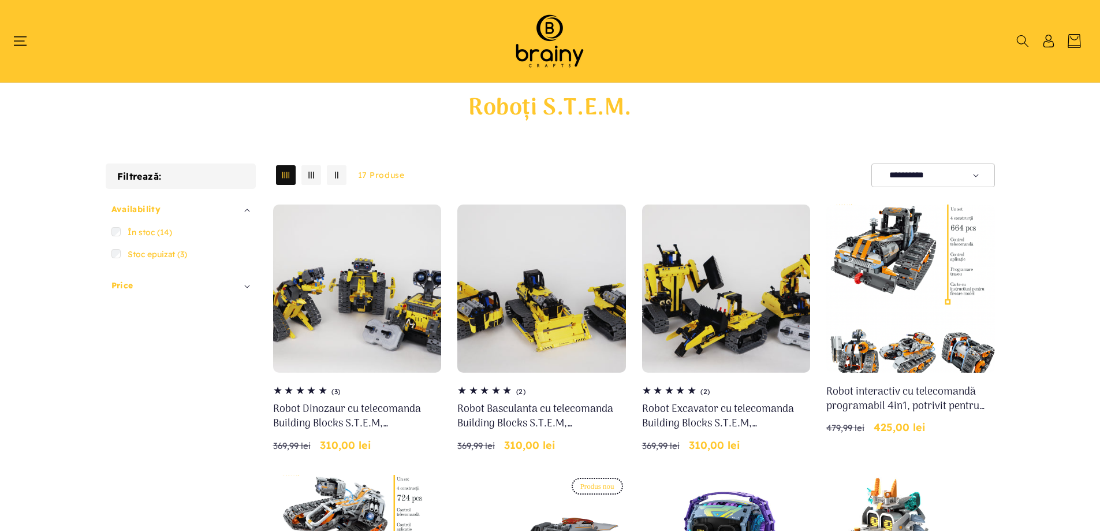 This screenshot has height=531, width=1100. Describe the element at coordinates (181, 176) in the screenshot. I see `h2: Filtrează:` at that location.